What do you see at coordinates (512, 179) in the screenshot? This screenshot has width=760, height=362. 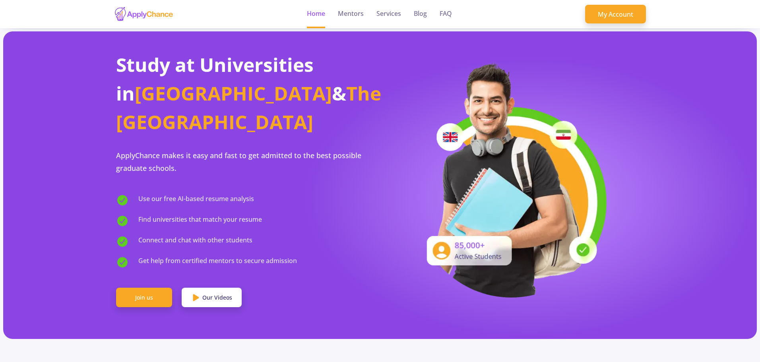 I see `img: applicant` at bounding box center [512, 179].